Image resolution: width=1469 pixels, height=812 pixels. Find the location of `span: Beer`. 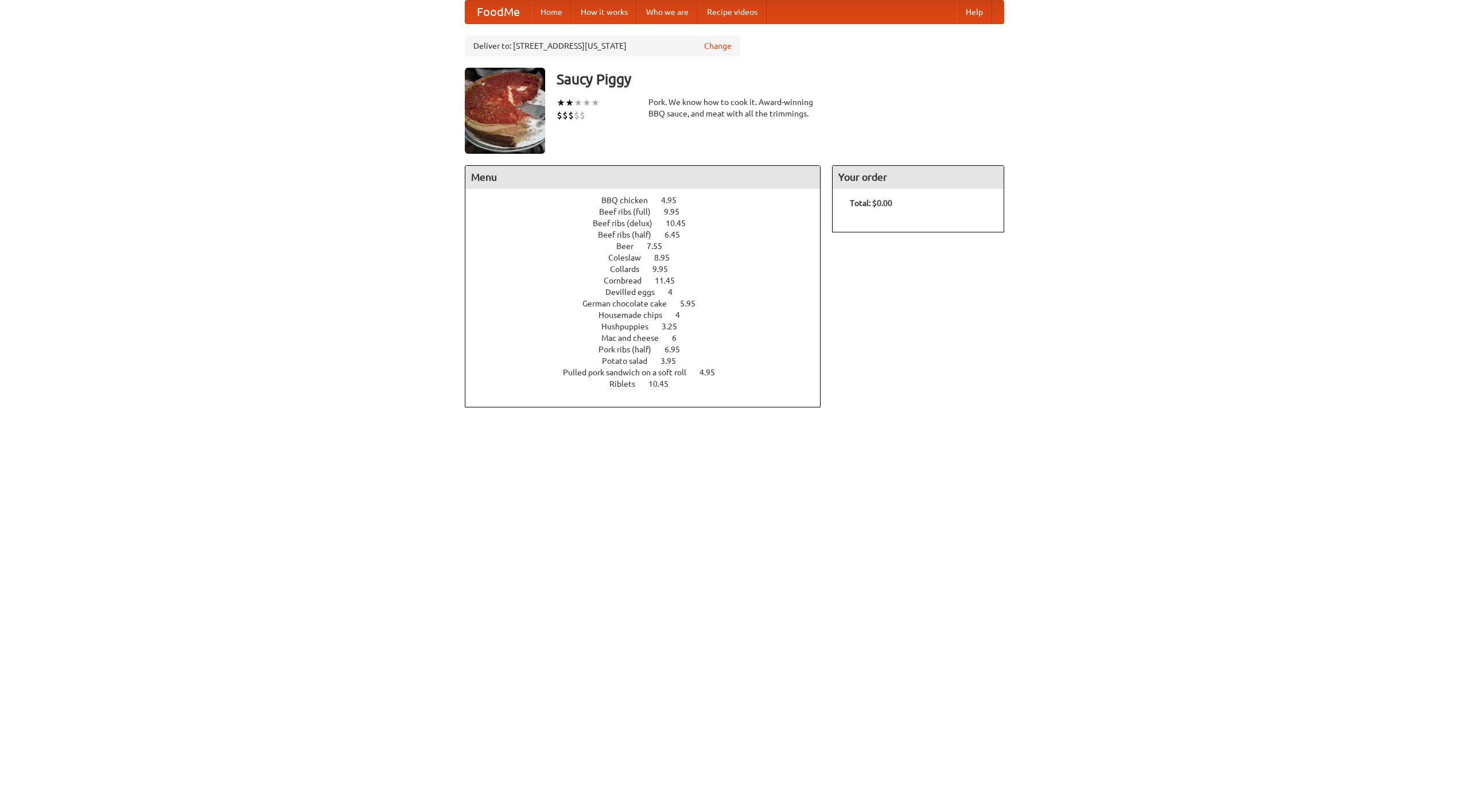

span: Beer is located at coordinates (631, 246).